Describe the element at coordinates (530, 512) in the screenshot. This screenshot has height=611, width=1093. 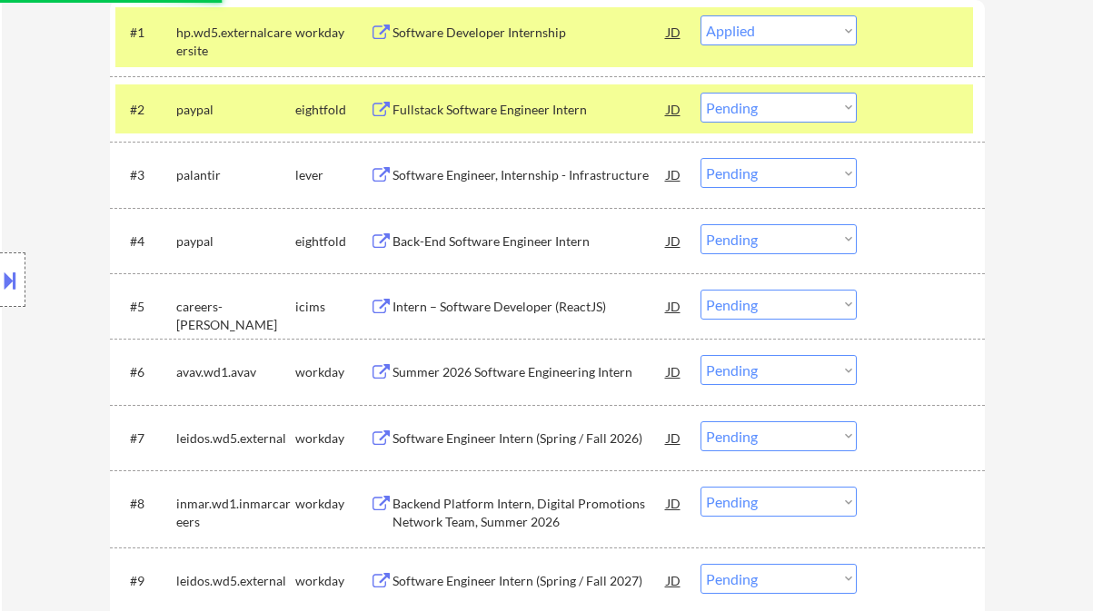
I see `div: Backend Platform Intern, Digital Promotions Network Team, Summer 2026` at that location.